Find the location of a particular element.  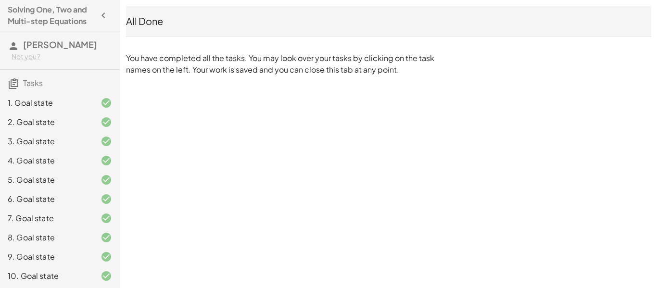

div: 5. Goal state is located at coordinates (46, 180).